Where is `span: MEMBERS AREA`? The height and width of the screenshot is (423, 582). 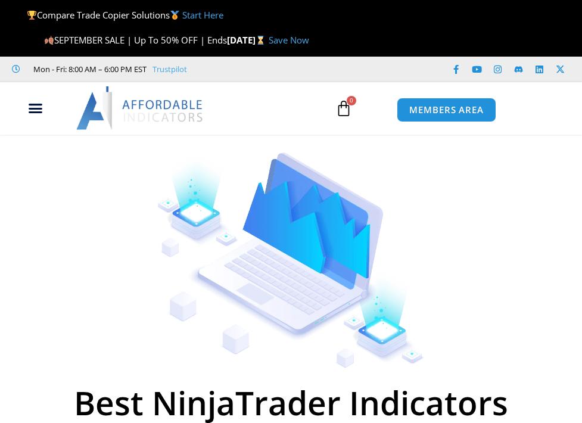 span: MEMBERS AREA is located at coordinates (446, 110).